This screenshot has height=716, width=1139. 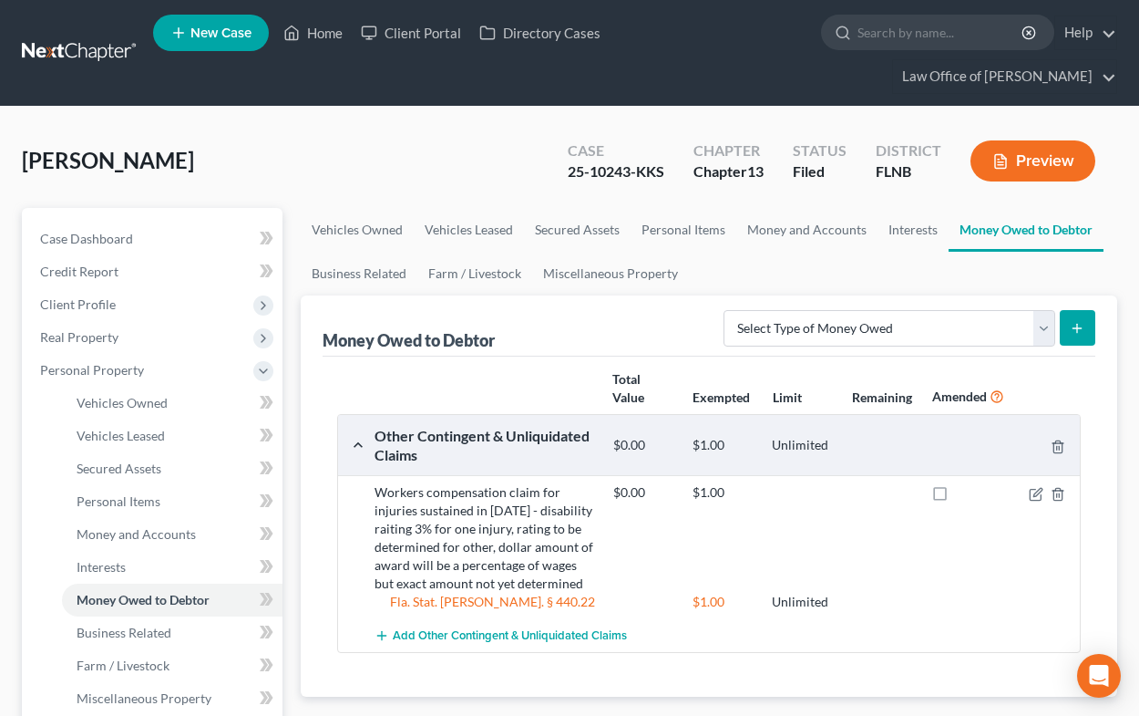 What do you see at coordinates (313, 33) in the screenshot?
I see `a: Home` at bounding box center [313, 33].